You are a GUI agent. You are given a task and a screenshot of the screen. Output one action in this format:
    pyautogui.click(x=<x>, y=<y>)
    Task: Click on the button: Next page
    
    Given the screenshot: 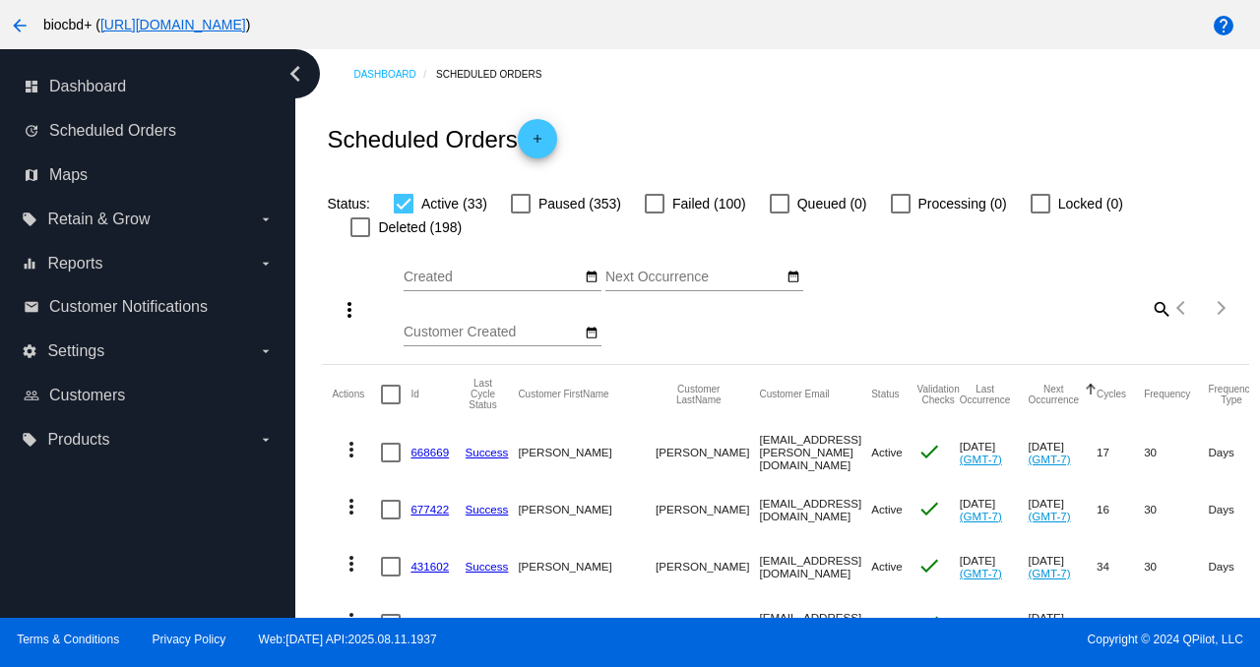 What is the action you would take?
    pyautogui.click(x=1221, y=308)
    